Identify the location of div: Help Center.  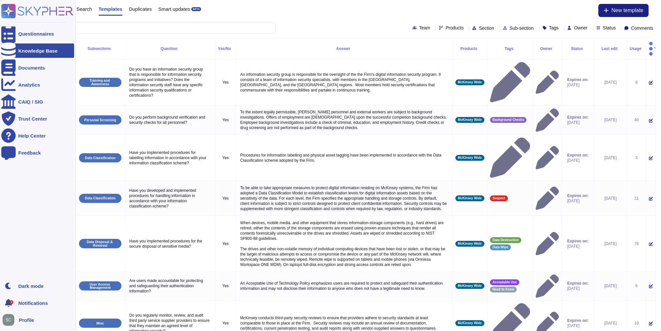
(32, 136).